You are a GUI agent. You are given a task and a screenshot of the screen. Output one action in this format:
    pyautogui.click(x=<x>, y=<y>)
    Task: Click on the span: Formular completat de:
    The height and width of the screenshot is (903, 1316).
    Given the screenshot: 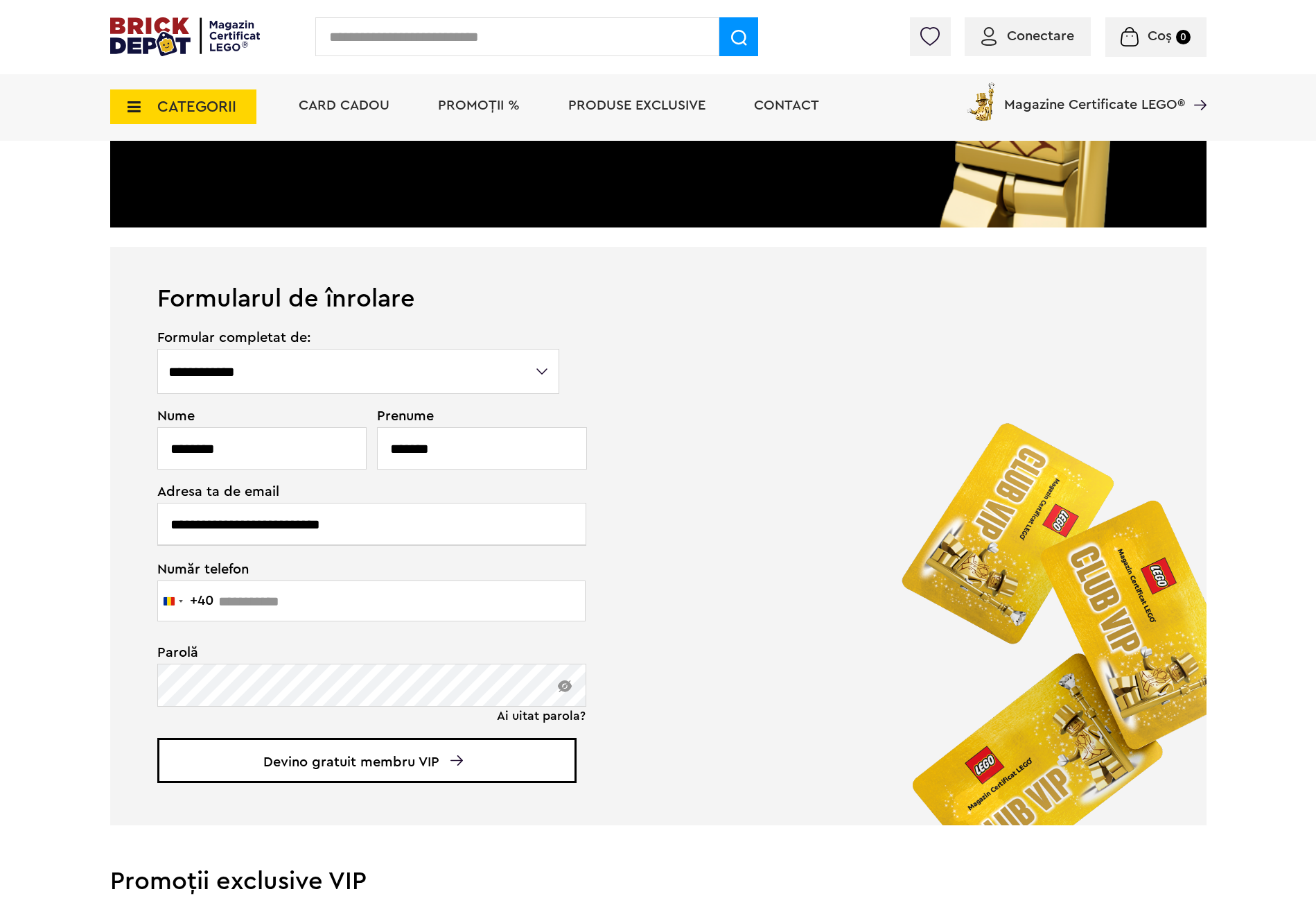 What is the action you would take?
    pyautogui.click(x=359, y=338)
    